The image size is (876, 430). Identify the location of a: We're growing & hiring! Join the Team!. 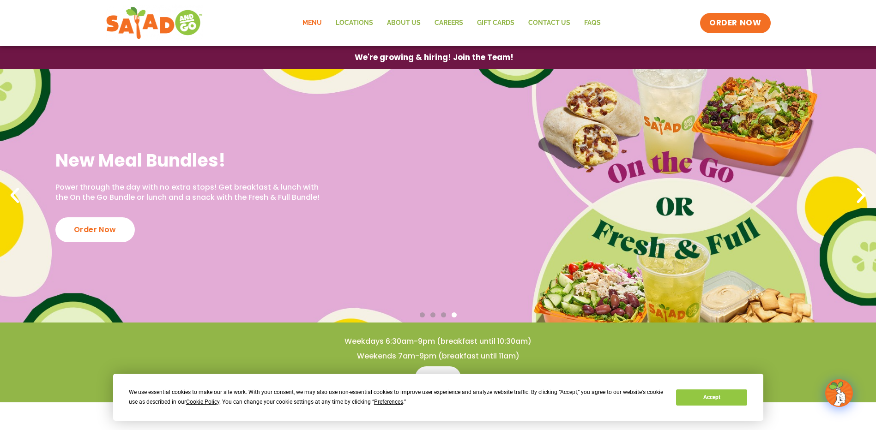
(434, 57).